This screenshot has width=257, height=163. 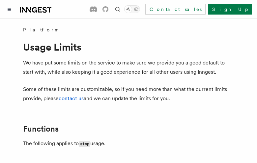 I want to click on code: step, so click(x=84, y=143).